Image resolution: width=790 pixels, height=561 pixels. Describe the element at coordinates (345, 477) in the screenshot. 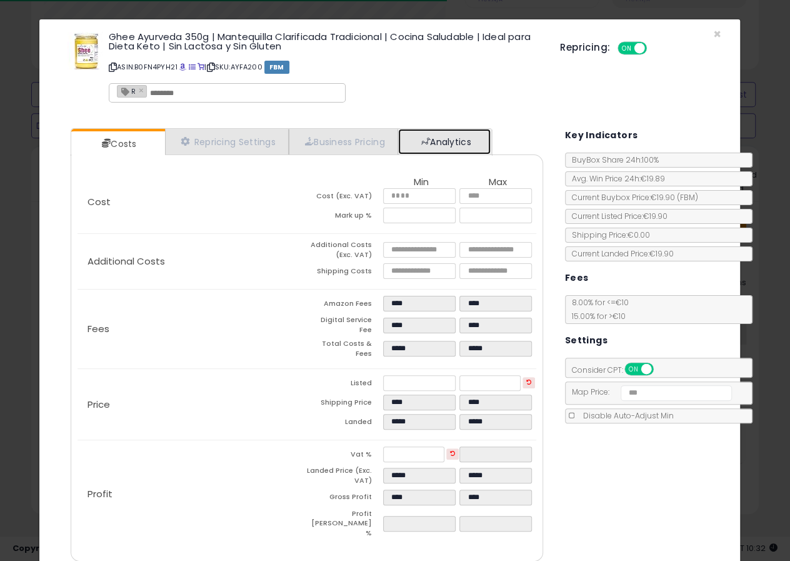

I see `td: Landed Price (Exc. VAT)` at that location.